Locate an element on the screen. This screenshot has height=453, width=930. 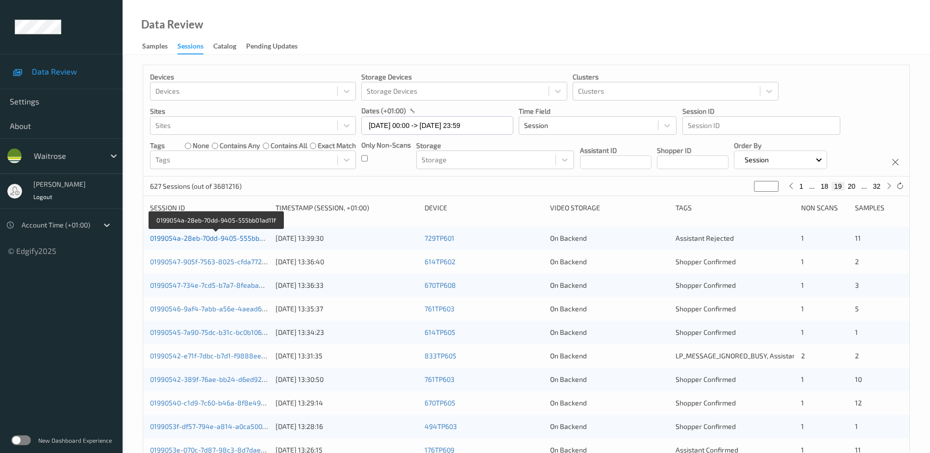
button: 32 is located at coordinates (877, 186).